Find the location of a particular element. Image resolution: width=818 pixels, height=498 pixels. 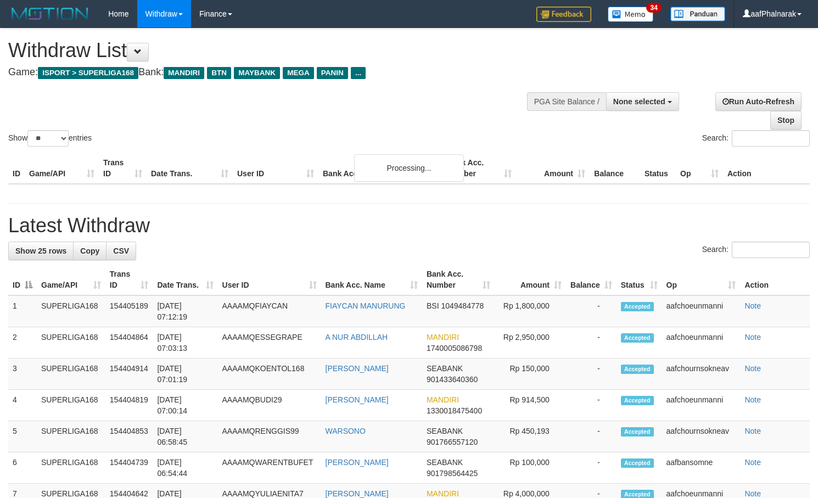

img: Feedback.jpg is located at coordinates (564, 14).